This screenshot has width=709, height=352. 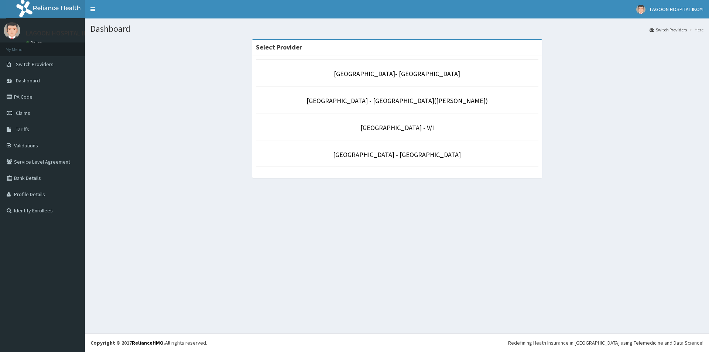 I want to click on span: Tariffs, so click(x=23, y=129).